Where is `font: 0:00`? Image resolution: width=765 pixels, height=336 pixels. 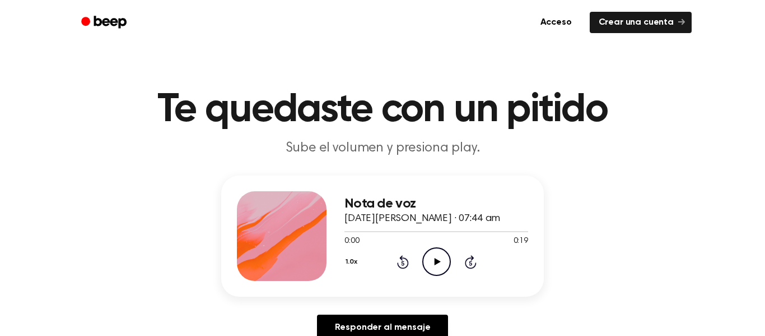 font: 0:00 is located at coordinates (352, 241).